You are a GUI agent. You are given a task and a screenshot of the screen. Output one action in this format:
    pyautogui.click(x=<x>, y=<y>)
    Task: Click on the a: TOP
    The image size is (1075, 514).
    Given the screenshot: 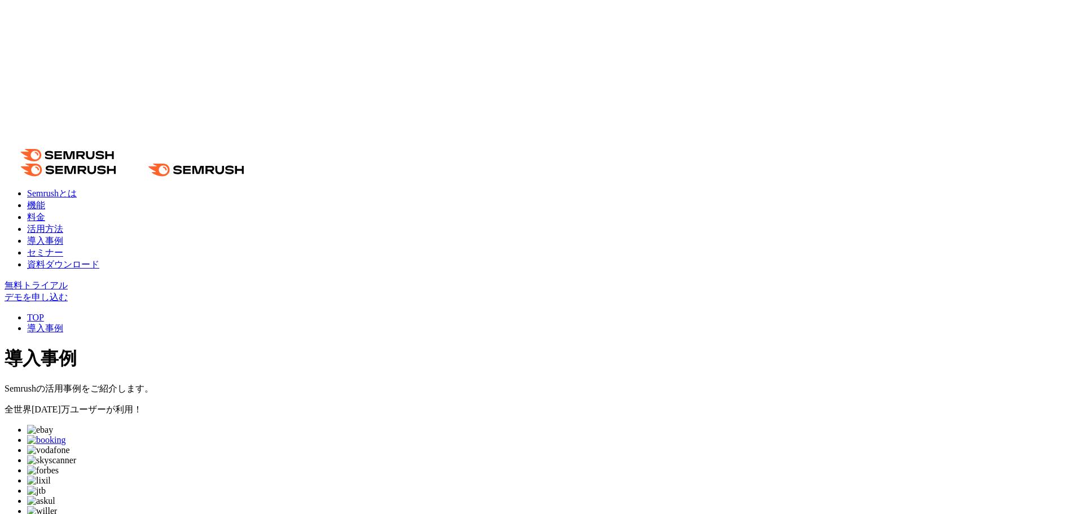 What is the action you would take?
    pyautogui.click(x=36, y=317)
    